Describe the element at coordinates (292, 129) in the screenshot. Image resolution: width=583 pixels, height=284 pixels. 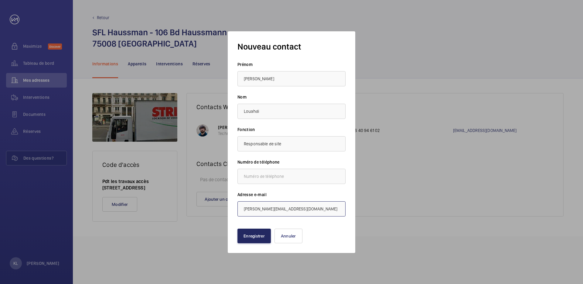
I see `label: Fonction` at that location.